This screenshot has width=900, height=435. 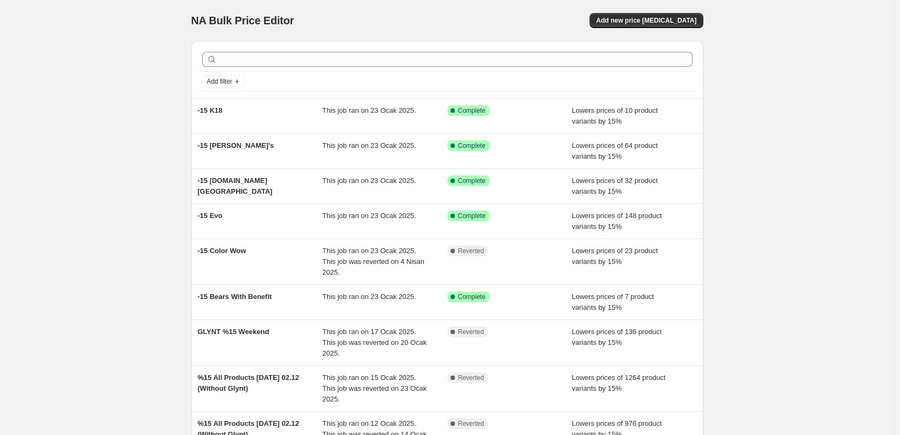 What do you see at coordinates (224, 81) in the screenshot?
I see `button: Add filter` at bounding box center [224, 81].